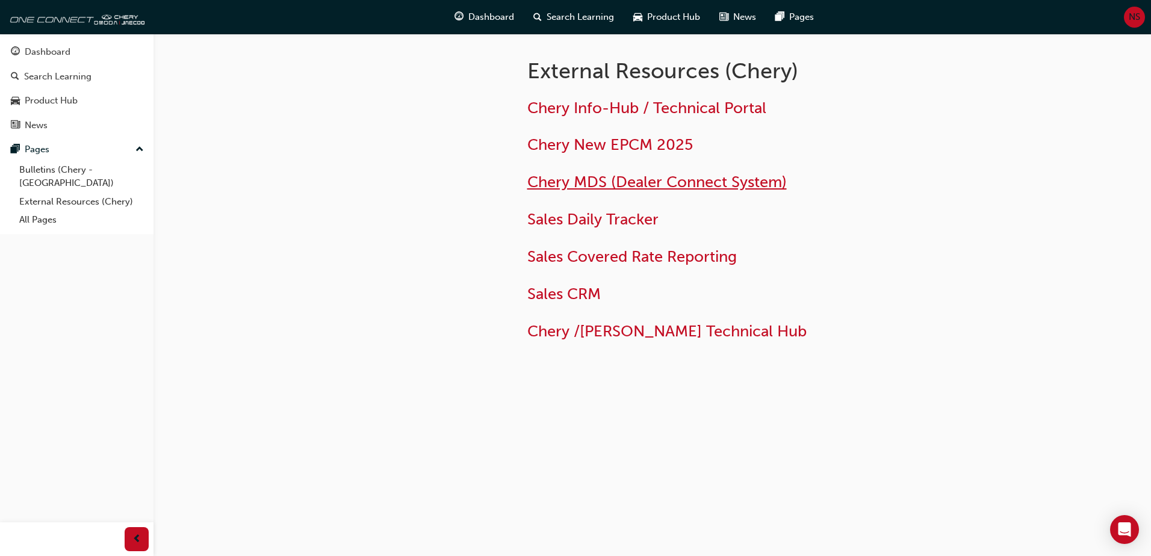 The image size is (1151, 556). What do you see at coordinates (646, 108) in the screenshot?
I see `a: Chery Info-Hub / Technical Portal` at bounding box center [646, 108].